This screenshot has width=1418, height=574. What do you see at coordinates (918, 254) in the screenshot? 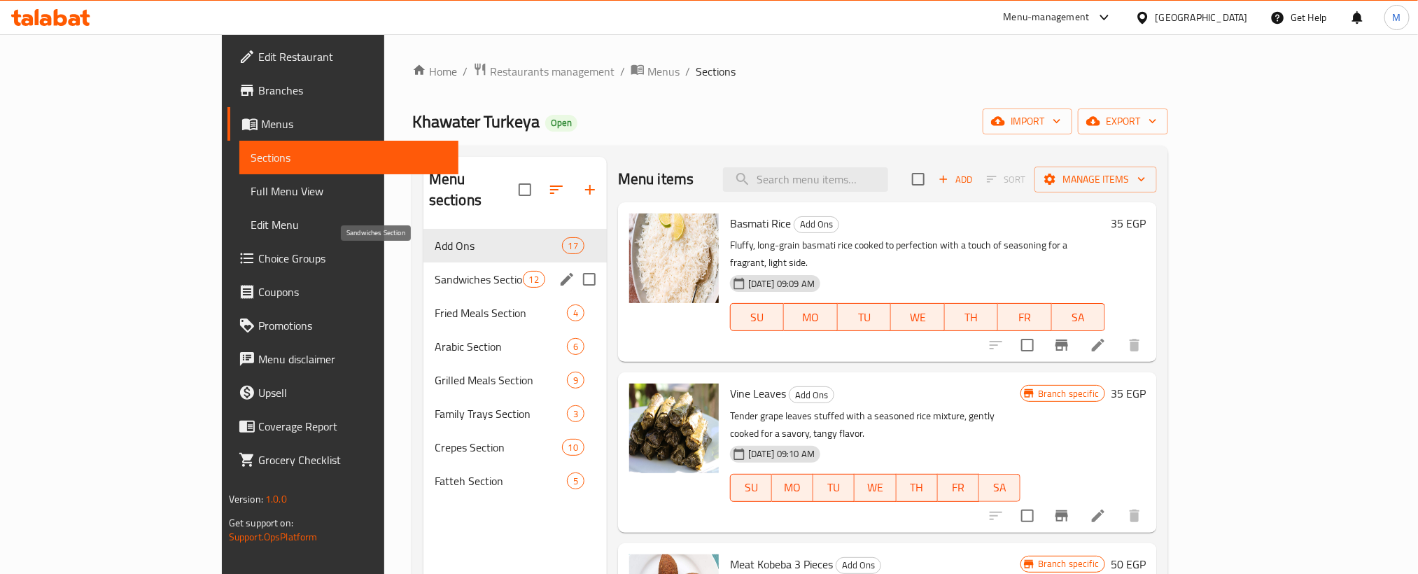
I see `p: Fluffy, long-grain basmati rice cooked to perfection with a touch of seasoning for a fragrant, li...` at bounding box center [918, 254].